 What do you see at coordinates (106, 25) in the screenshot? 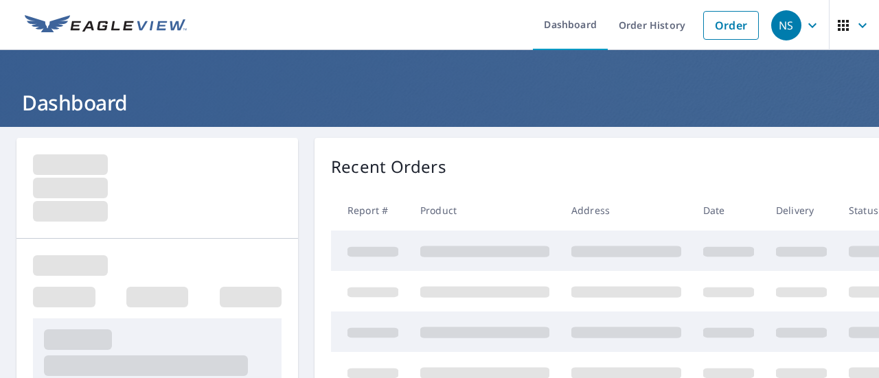
I see `img: EV Logo` at bounding box center [106, 25].